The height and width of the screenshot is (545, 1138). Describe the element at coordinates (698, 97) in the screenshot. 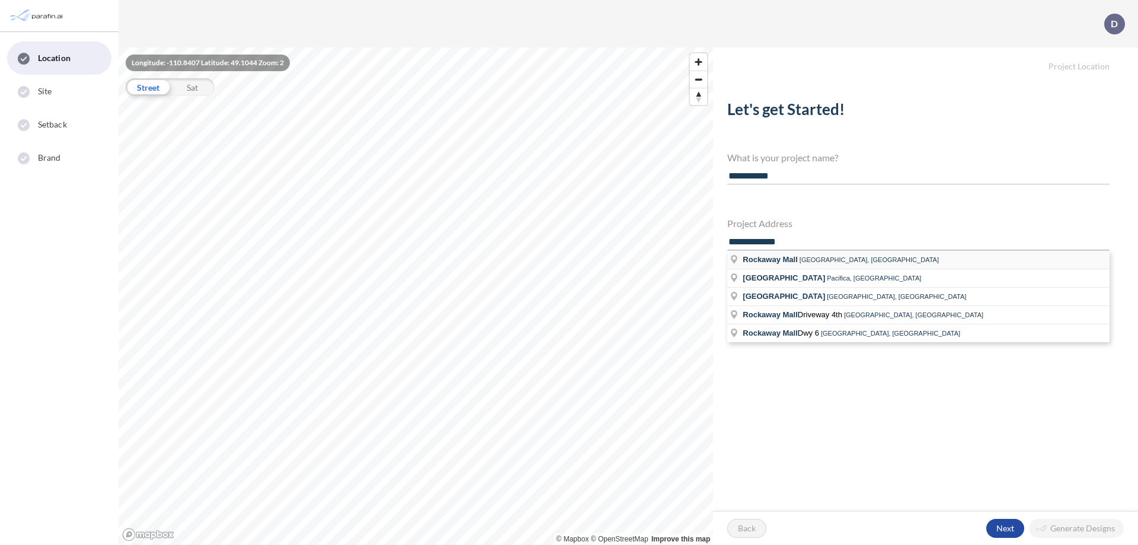

I see `span: Reset bearing to north` at that location.